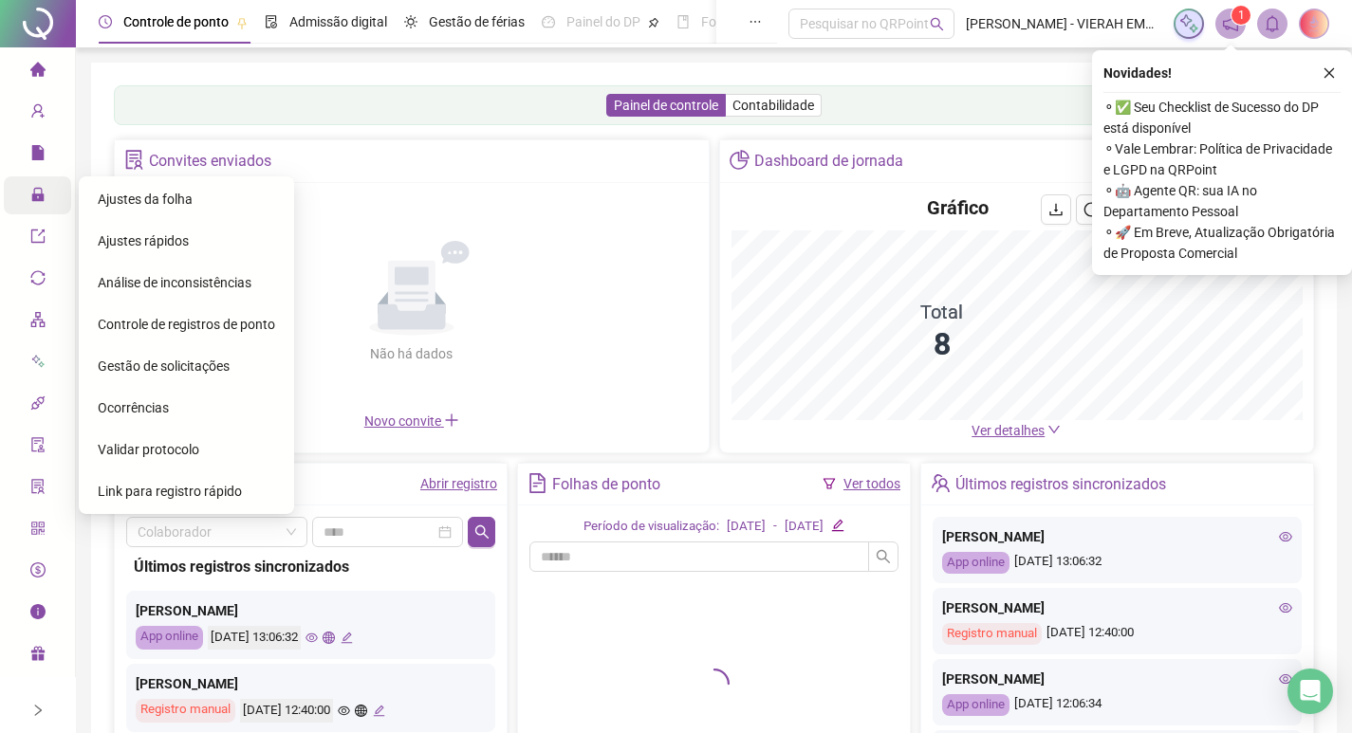  Describe the element at coordinates (38, 72) in the screenshot. I see `span: home` at that location.